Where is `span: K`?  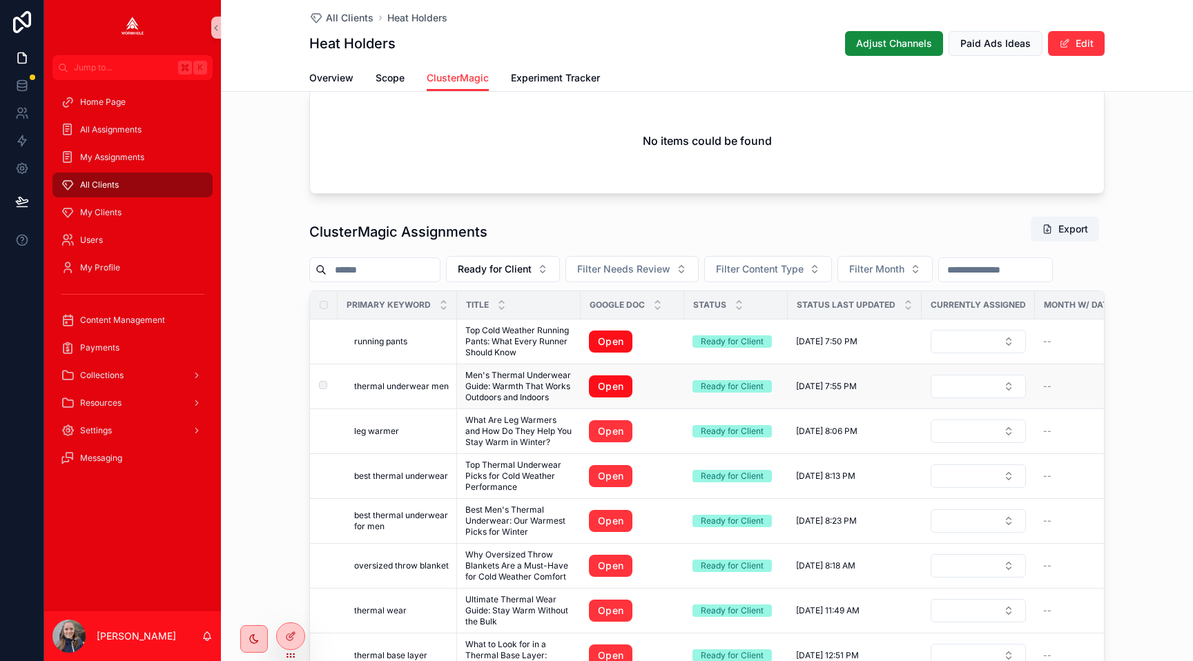 span: K is located at coordinates (200, 68).